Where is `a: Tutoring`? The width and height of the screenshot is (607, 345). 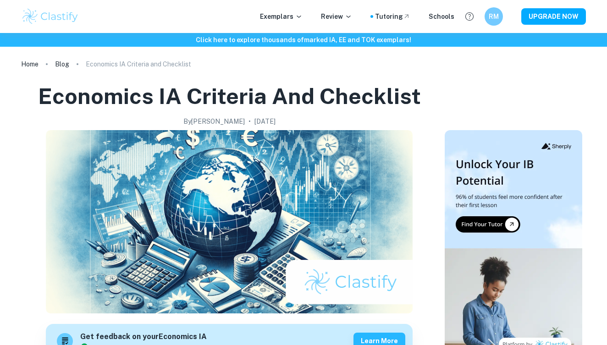
a: Tutoring is located at coordinates (393, 17).